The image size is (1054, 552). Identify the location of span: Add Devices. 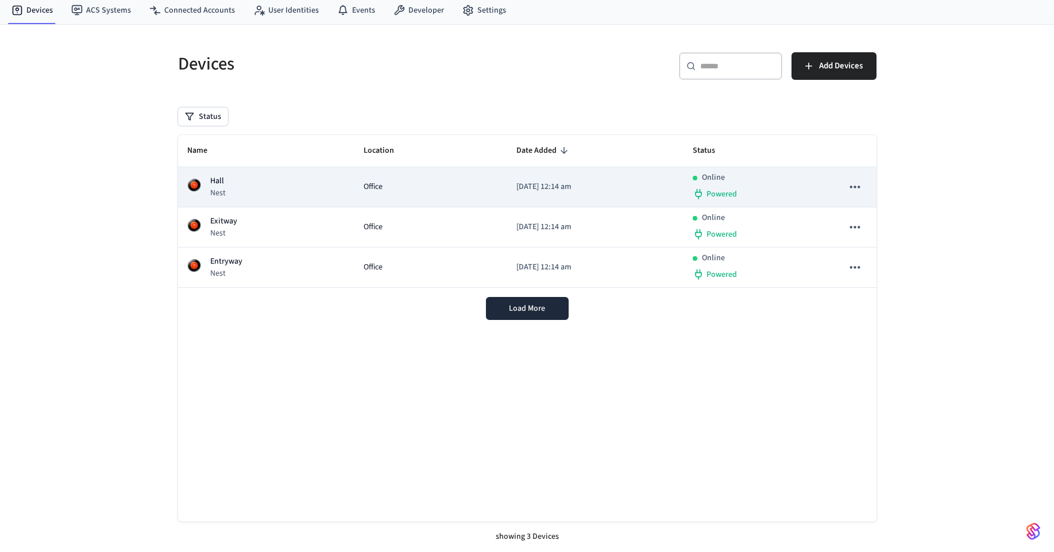
(841, 66).